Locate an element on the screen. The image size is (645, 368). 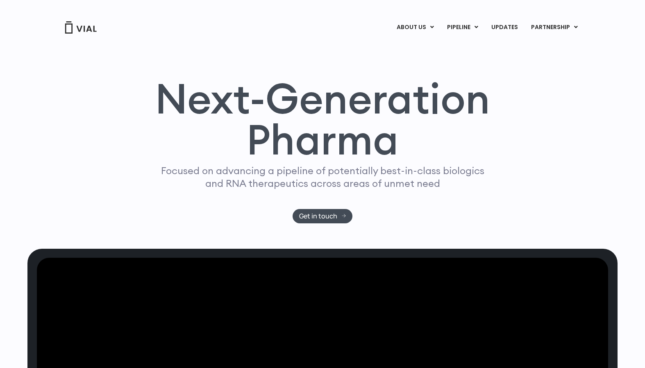
p: Focused on advancing a pipeline of potentially best-in-class biologics and RNA therapeutics acros... is located at coordinates (323, 177).